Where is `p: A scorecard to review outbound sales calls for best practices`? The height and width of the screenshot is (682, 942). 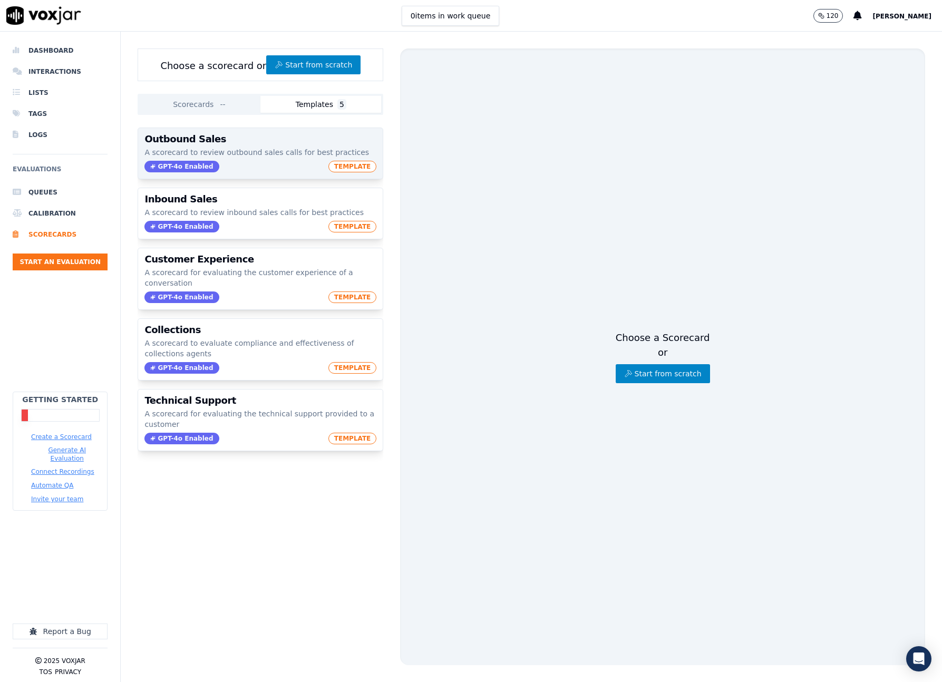 p: A scorecard to review outbound sales calls for best practices is located at coordinates (260, 152).